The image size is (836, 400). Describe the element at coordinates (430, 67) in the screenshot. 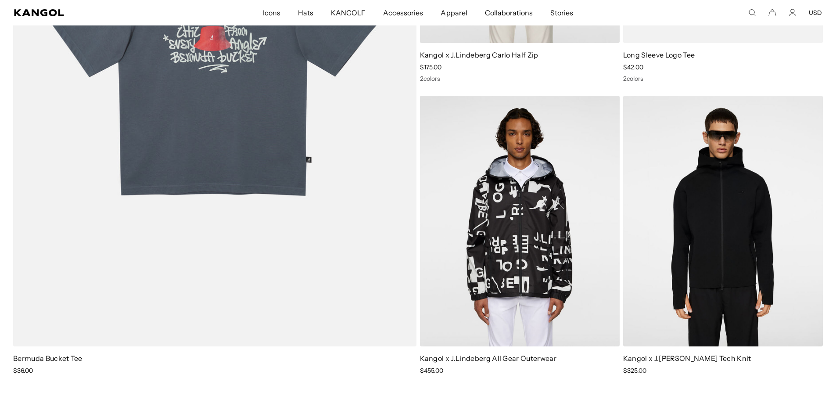

I see `span: $175.00` at that location.